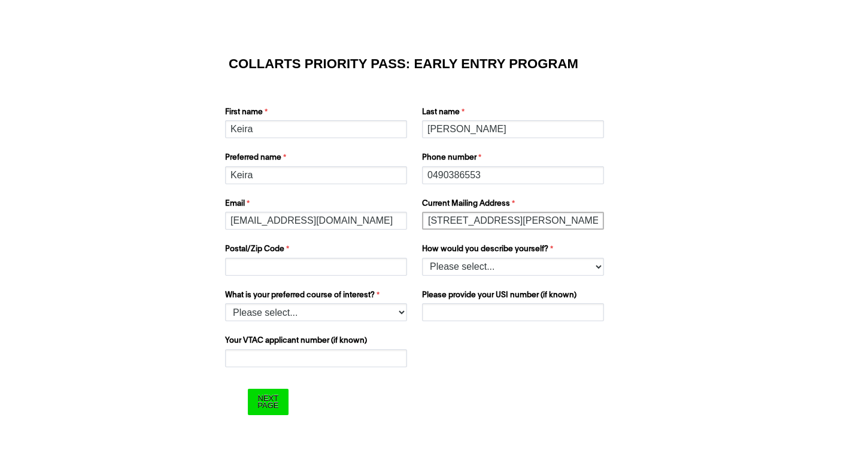 This screenshot has height=451, width=862. Describe the element at coordinates (317, 205) in the screenshot. I see `label: Email` at that location.